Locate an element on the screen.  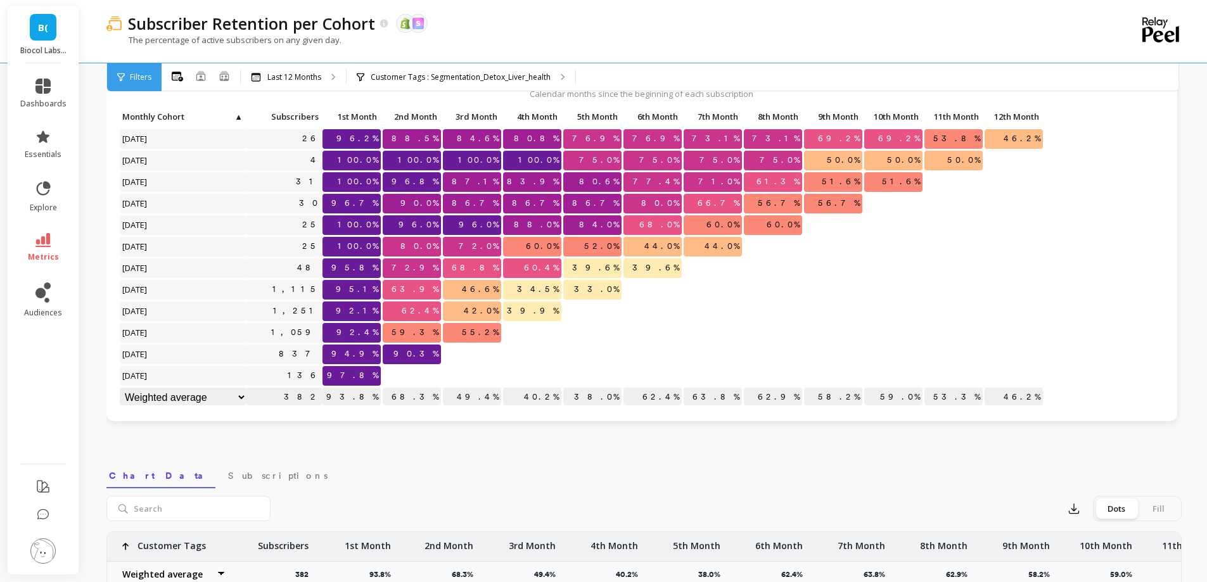
span: 1st Month is located at coordinates (351, 117).